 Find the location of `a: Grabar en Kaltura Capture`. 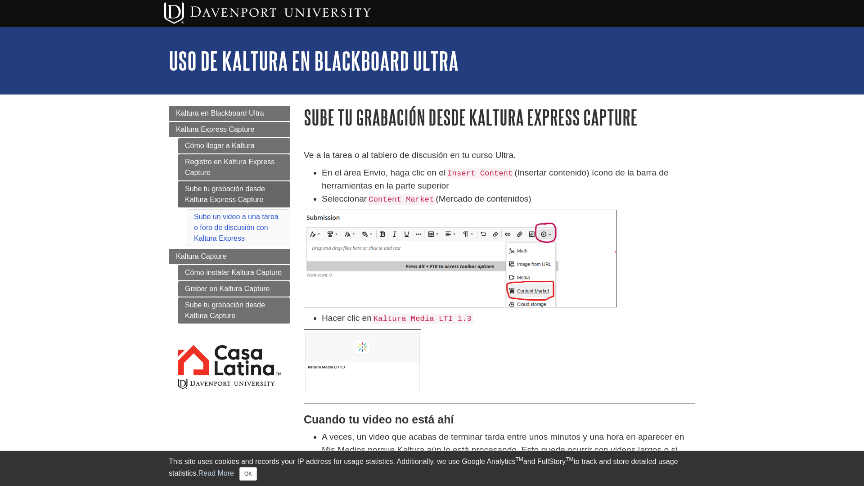

a: Grabar en Kaltura Capture is located at coordinates (234, 289).